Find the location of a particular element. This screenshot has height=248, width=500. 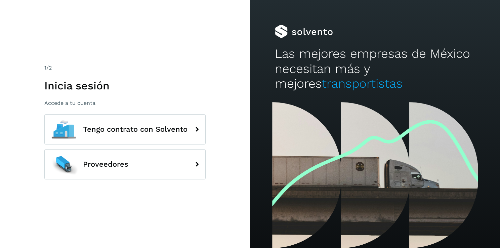

span: Tengo contrato con Solvento is located at coordinates (135, 129).